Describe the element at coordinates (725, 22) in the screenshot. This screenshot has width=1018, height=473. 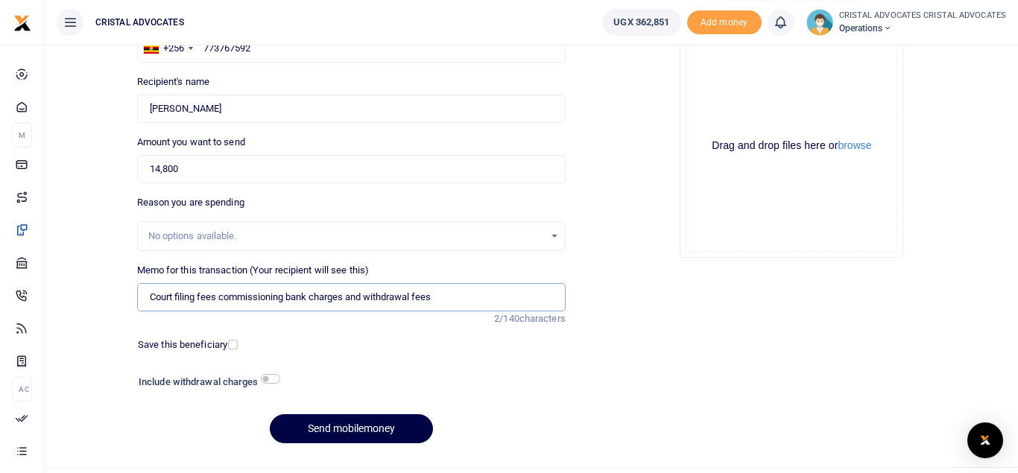
I see `span: Add money` at that location.